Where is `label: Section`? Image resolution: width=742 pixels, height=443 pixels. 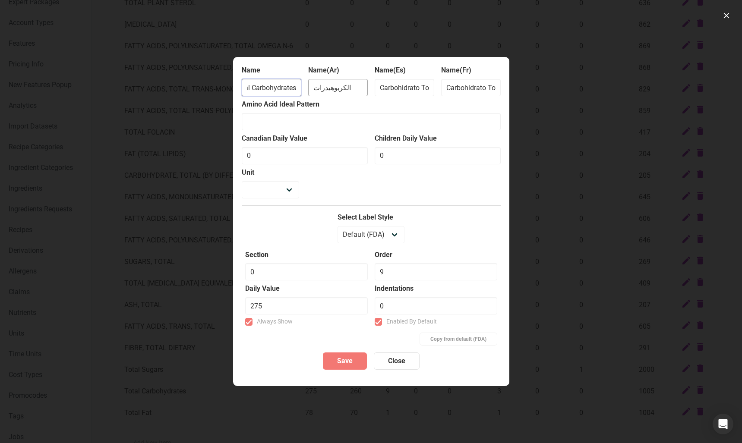 label: Section is located at coordinates (306, 255).